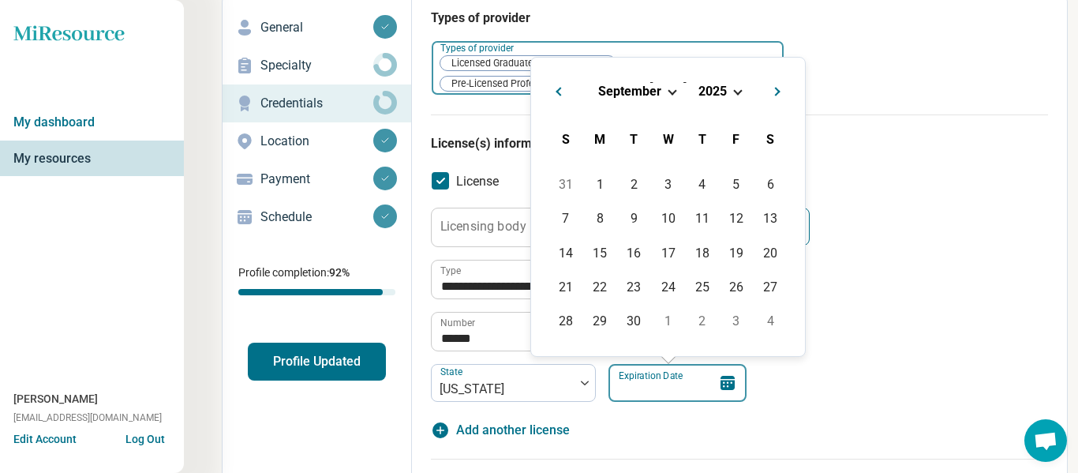  I want to click on span: License, so click(477, 182).